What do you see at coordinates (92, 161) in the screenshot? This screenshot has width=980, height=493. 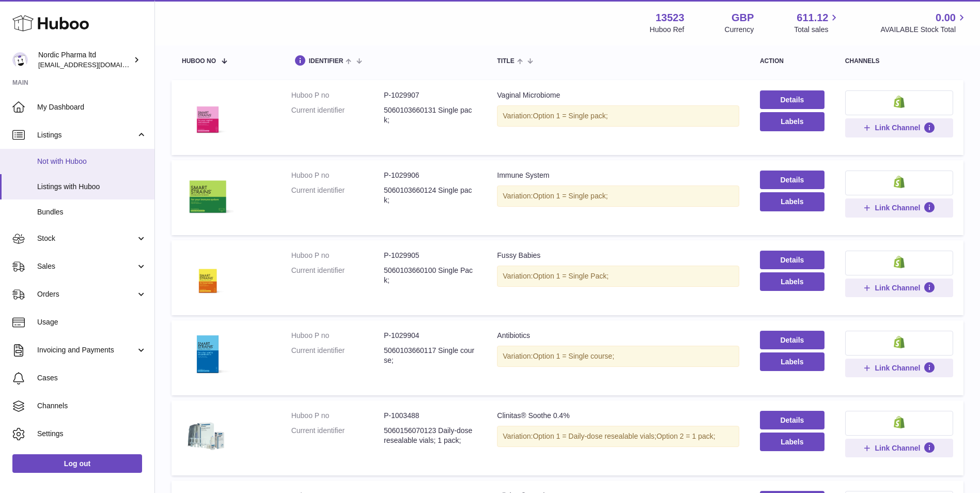 I see `span: Not with Huboo` at bounding box center [92, 161].